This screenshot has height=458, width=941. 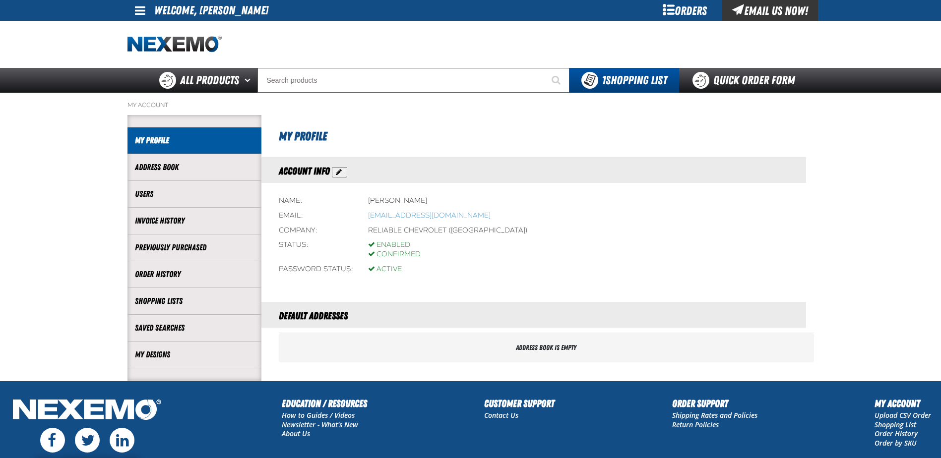 What do you see at coordinates (303, 136) in the screenshot?
I see `span: My Profile` at bounding box center [303, 136].